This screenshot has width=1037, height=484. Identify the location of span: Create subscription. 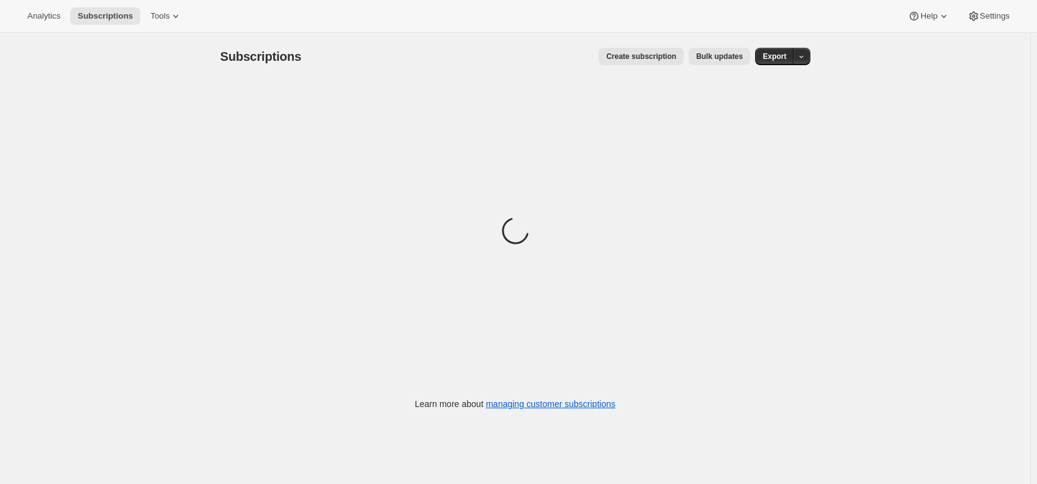
(641, 57).